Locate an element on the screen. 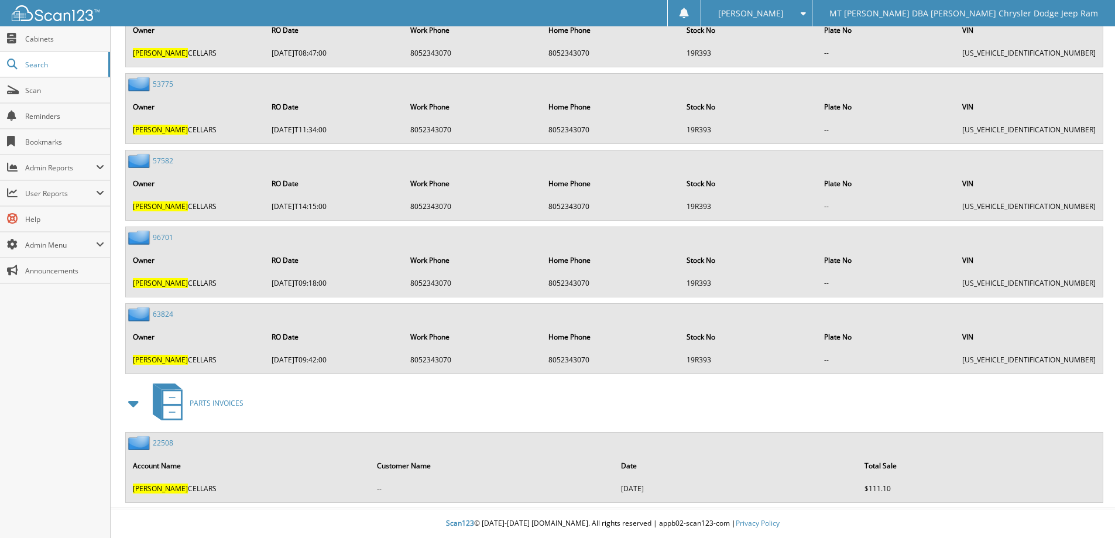  a: 57582 is located at coordinates (163, 160).